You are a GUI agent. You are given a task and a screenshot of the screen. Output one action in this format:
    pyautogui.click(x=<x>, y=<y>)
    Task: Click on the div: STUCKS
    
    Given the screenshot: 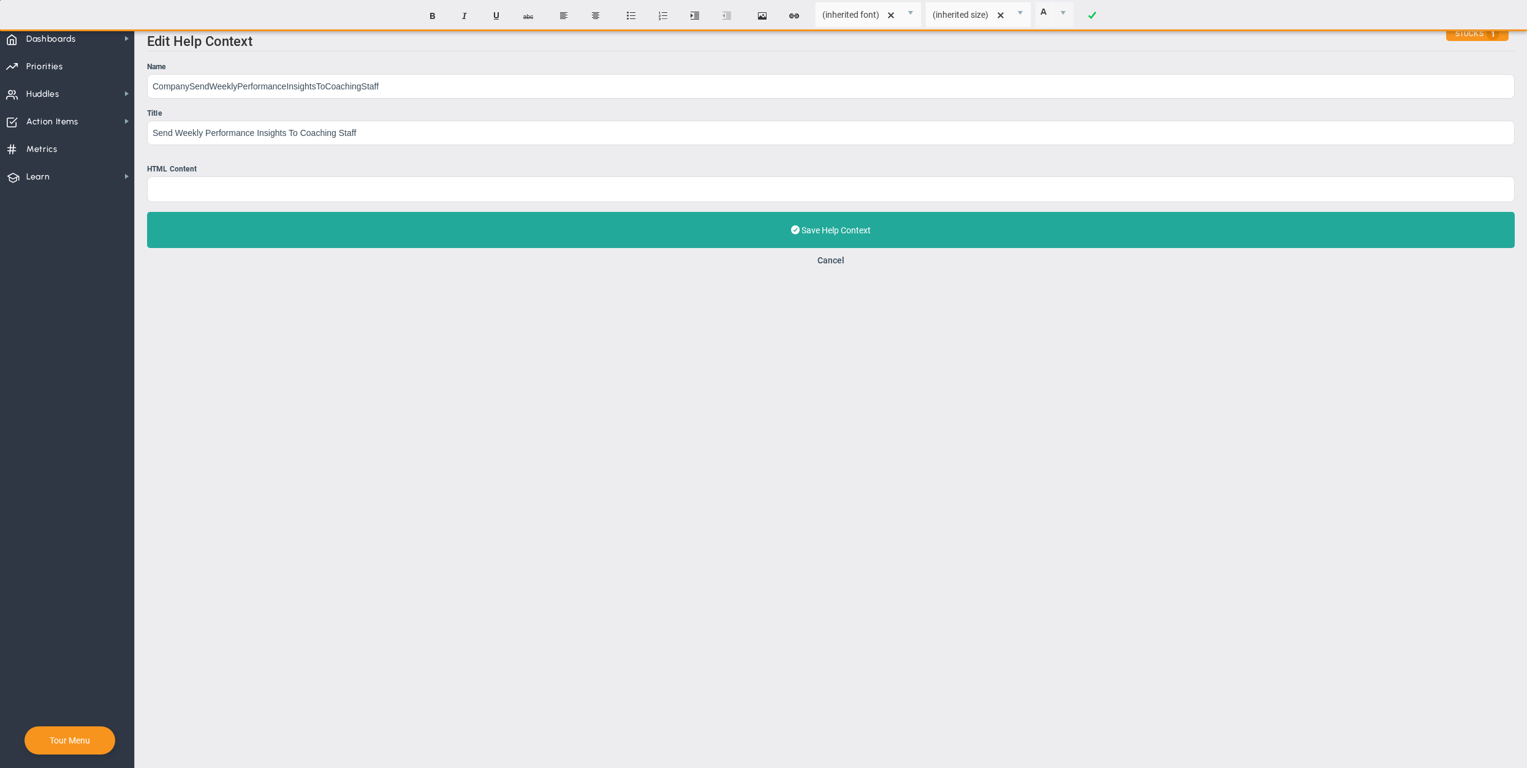 What is the action you would take?
    pyautogui.click(x=1477, y=34)
    